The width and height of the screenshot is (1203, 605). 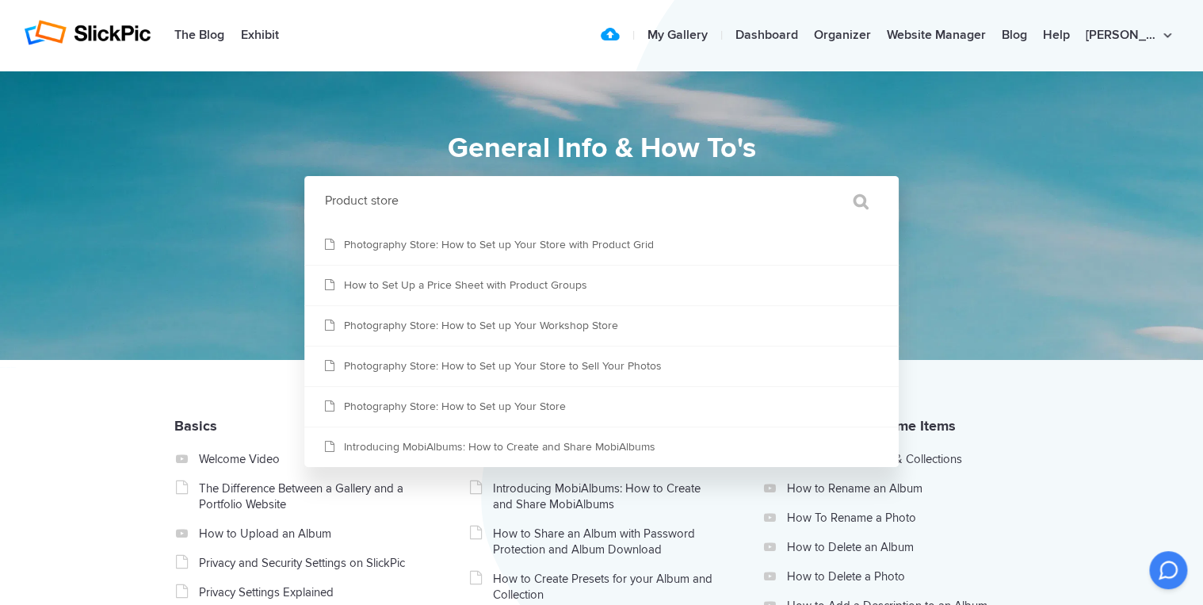 What do you see at coordinates (898, 547) in the screenshot?
I see `a: How to Delete an Album` at bounding box center [898, 547].